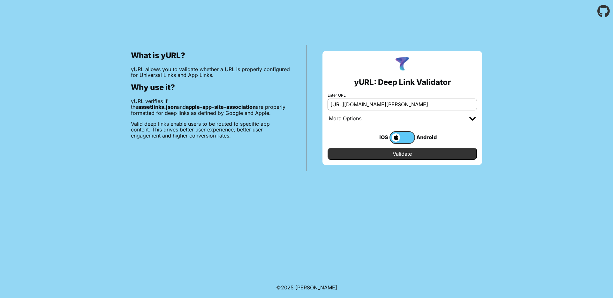  I want to click on img: chevron, so click(472, 119).